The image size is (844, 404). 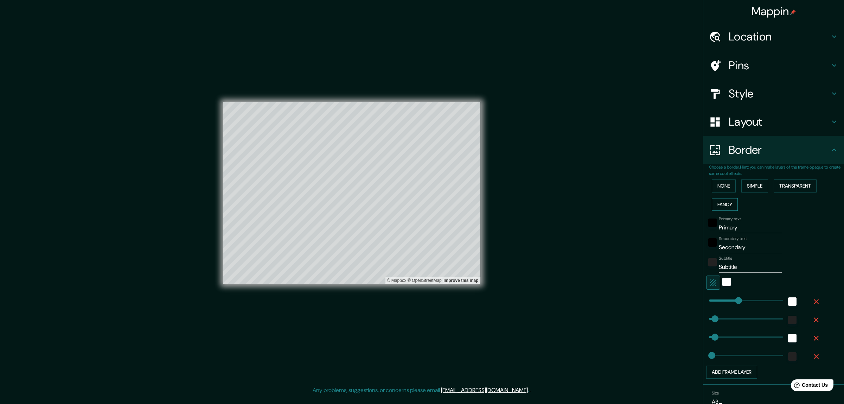 What do you see at coordinates (780, 94) in the screenshot?
I see `h4: Style` at bounding box center [780, 94].